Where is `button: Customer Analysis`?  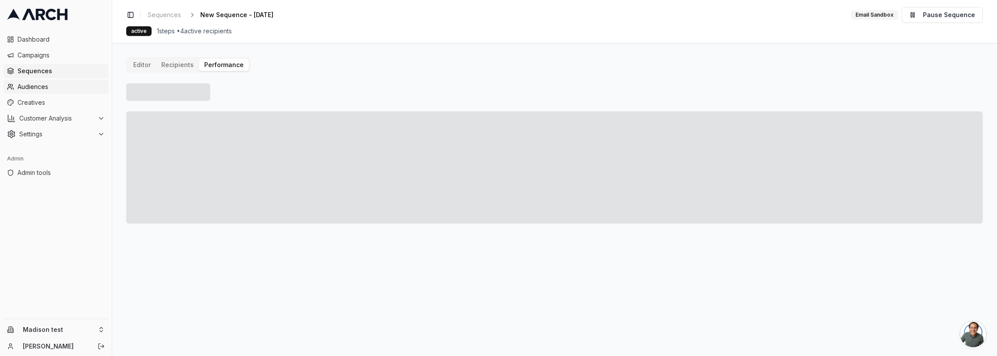 button: Customer Analysis is located at coordinates (56, 118).